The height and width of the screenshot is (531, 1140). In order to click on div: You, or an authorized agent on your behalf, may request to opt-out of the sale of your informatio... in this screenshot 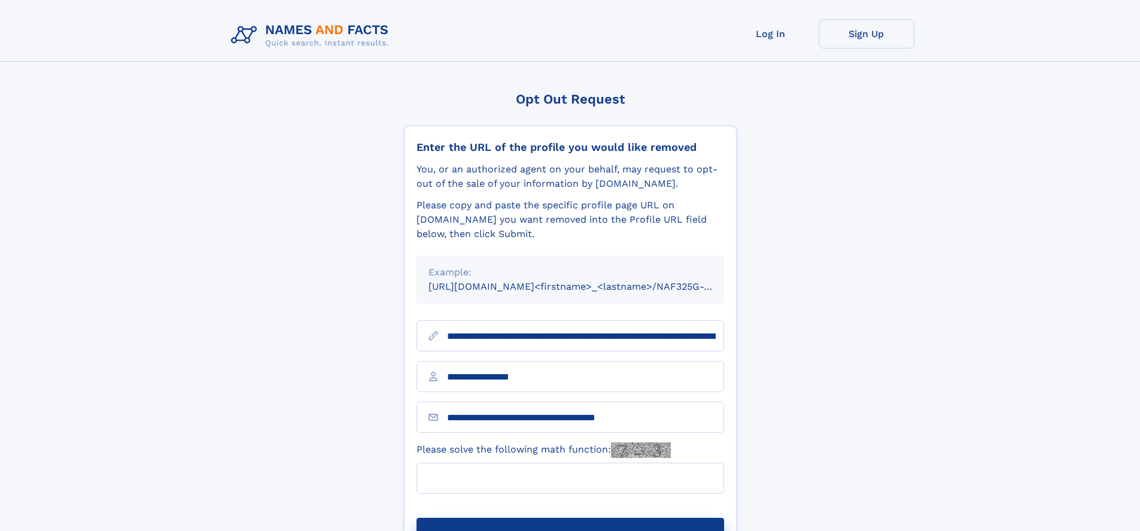, I will do `click(570, 177)`.